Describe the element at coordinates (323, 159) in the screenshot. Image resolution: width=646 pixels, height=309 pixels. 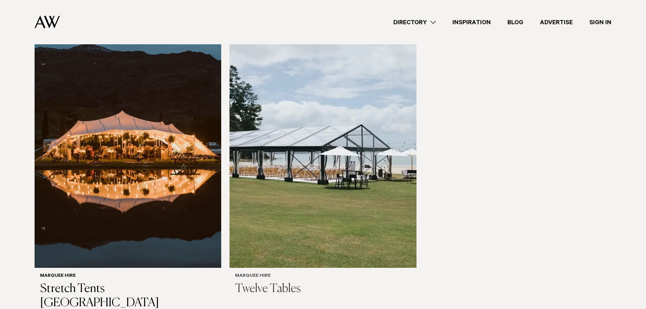
I see `a: Auckland Weddings Marquee Hire | Twelve Tables Marquee Hire Twelve Tables` at that location.